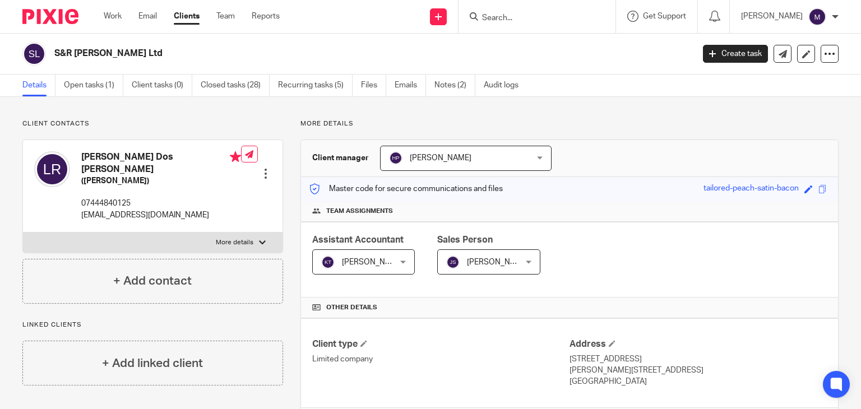 The image size is (861, 409). Describe the element at coordinates (152, 325) in the screenshot. I see `p: Linked clients` at that location.